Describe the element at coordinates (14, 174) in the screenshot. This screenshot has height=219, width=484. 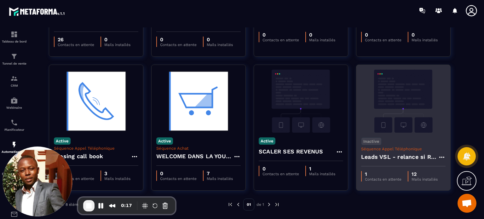
I see `p: Espace membre` at that location.